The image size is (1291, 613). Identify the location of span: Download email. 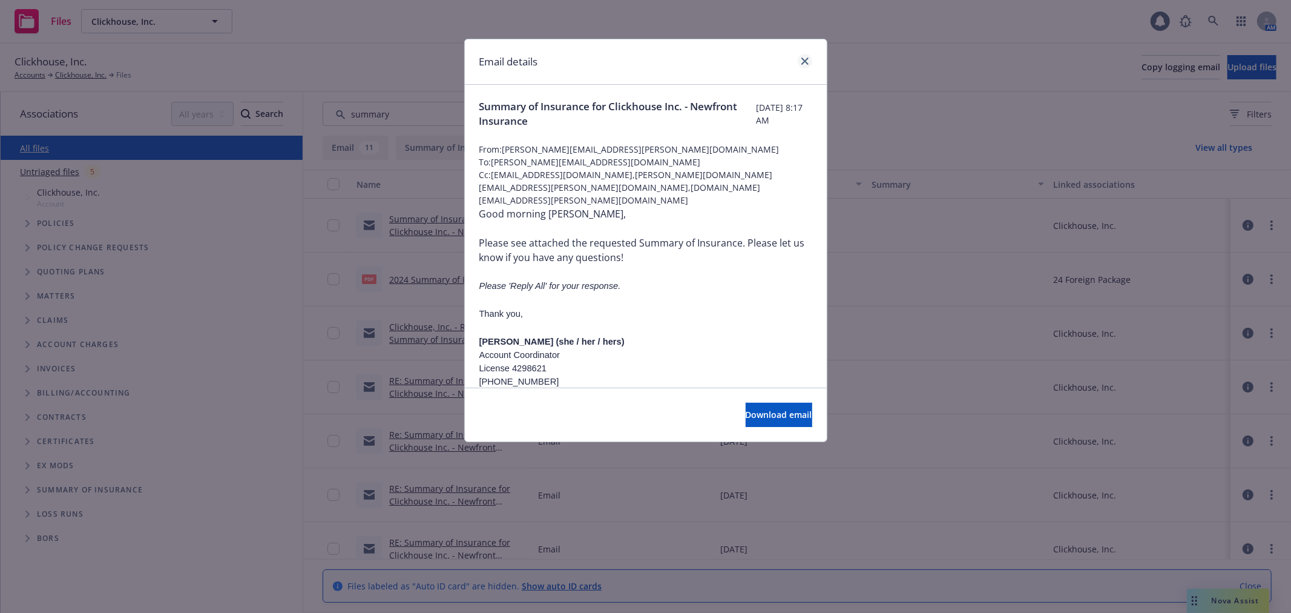
(779, 414).